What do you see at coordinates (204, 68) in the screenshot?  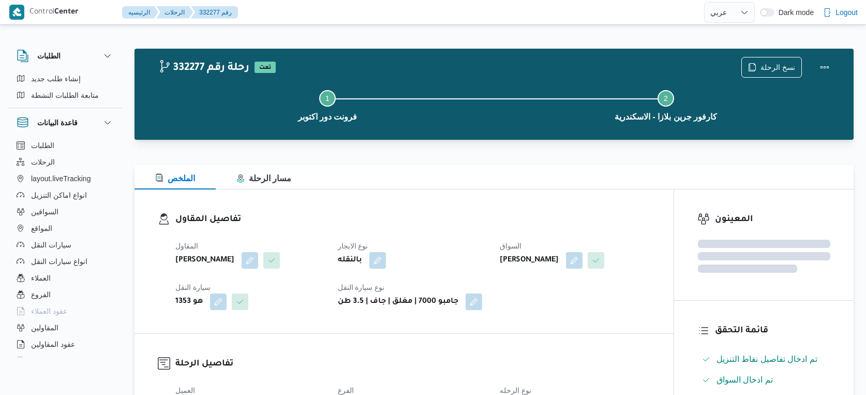 I see `h2: 332277 رحلة رقم` at bounding box center [204, 68].